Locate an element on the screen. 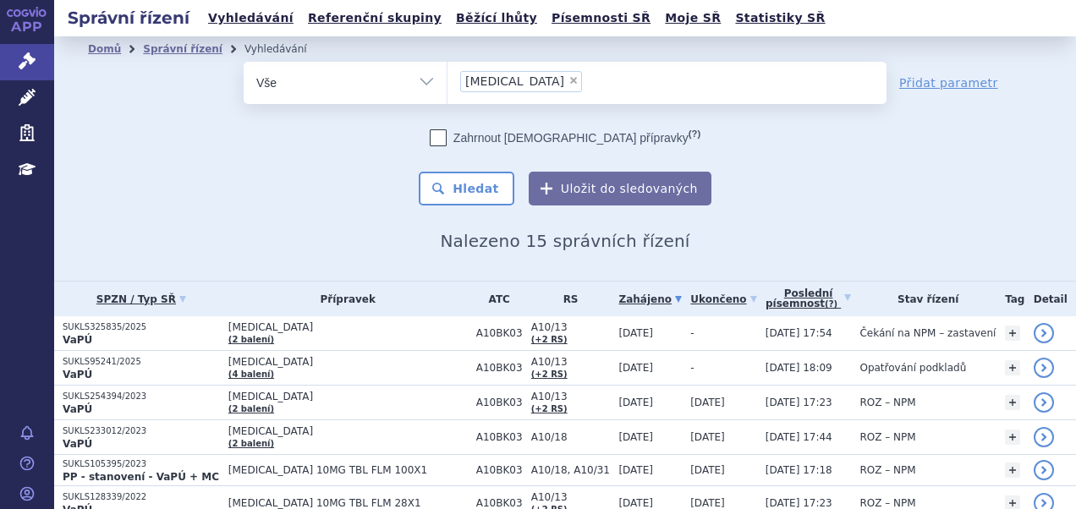 The width and height of the screenshot is (1076, 509). a: Vyhledávání is located at coordinates (251, 18).